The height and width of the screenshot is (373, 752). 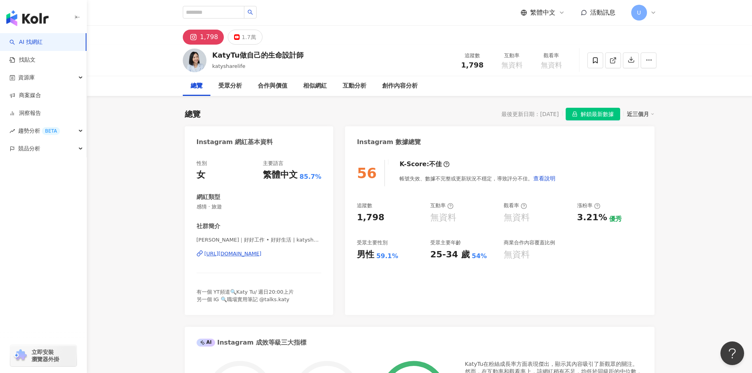 I want to click on span: 解鎖最新數據, so click(x=597, y=115).